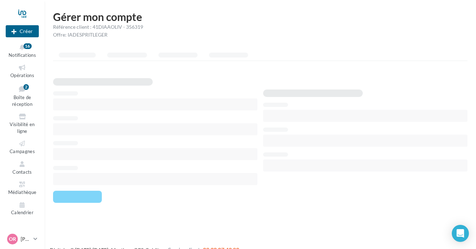 The width and height of the screenshot is (476, 249). Describe the element at coordinates (22, 188) in the screenshot. I see `a: Médiathèque` at that location.